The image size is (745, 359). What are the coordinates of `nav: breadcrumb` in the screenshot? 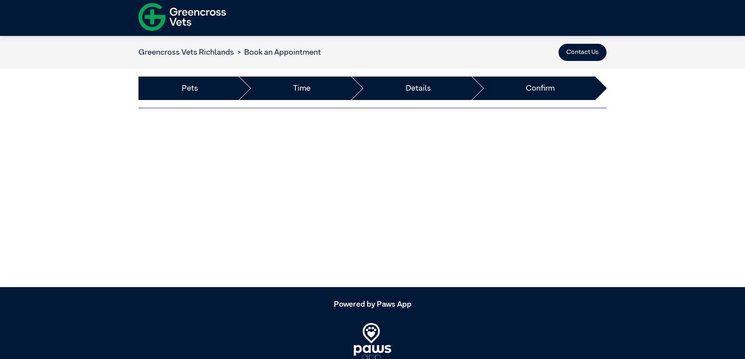 It's located at (230, 52).